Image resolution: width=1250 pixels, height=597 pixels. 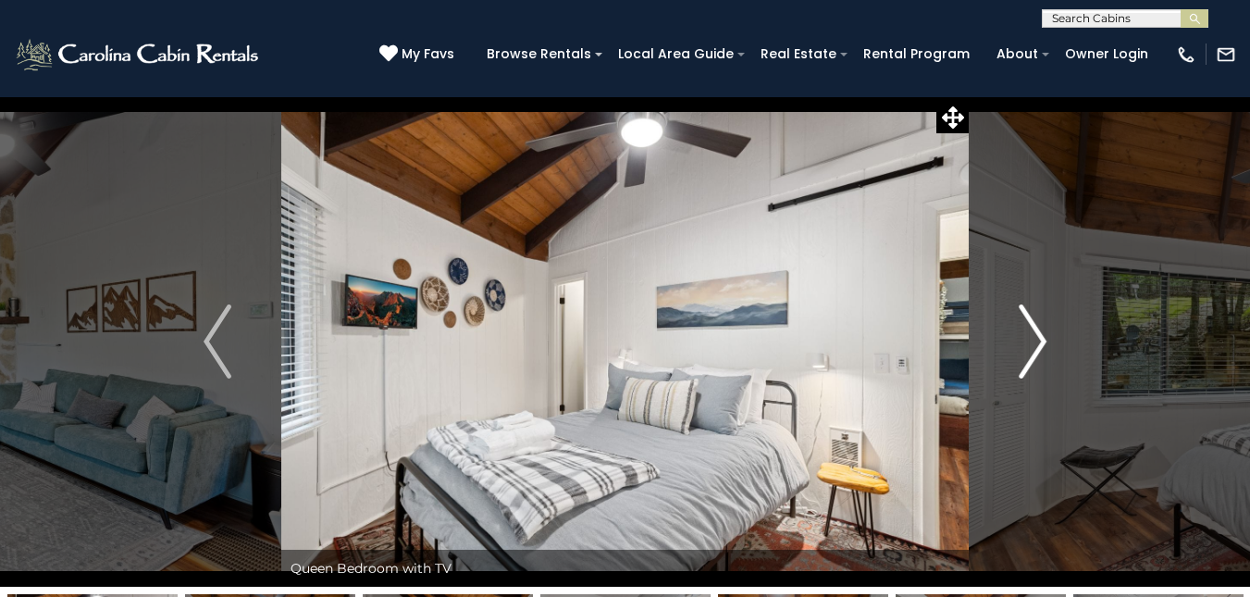 What do you see at coordinates (1017, 54) in the screenshot?
I see `a: About` at bounding box center [1017, 54].